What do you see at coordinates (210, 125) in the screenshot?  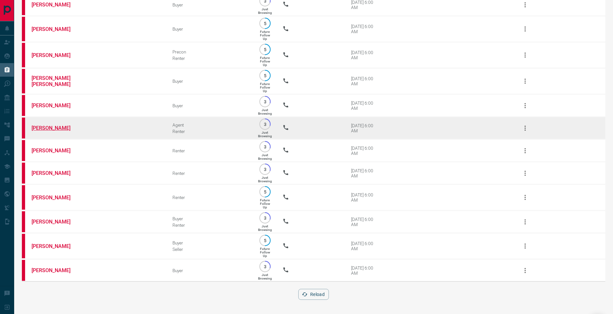 I see `div: Agent` at bounding box center [210, 125].